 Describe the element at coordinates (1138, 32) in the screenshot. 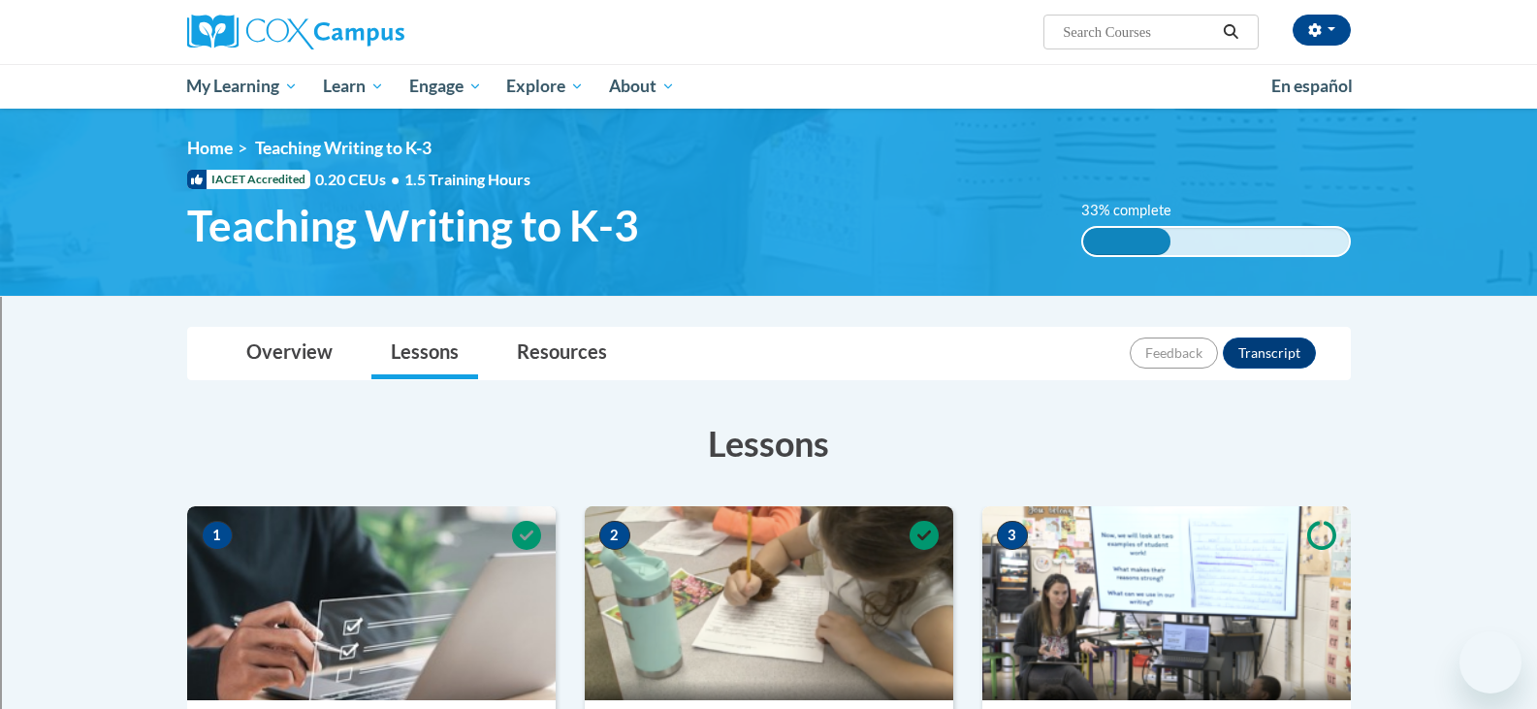

I see `input: Search Courses` at that location.